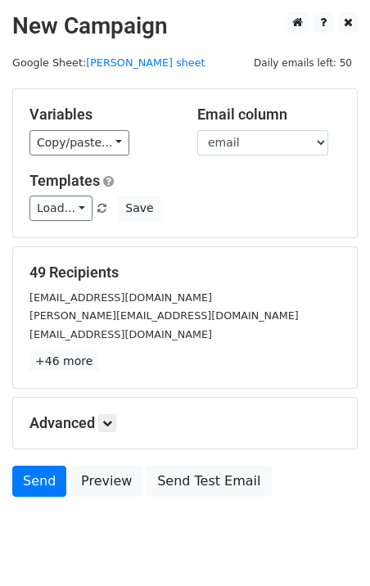 Image resolution: width=370 pixels, height=586 pixels. What do you see at coordinates (79, 142) in the screenshot?
I see `a: Copy/paste...` at bounding box center [79, 142].